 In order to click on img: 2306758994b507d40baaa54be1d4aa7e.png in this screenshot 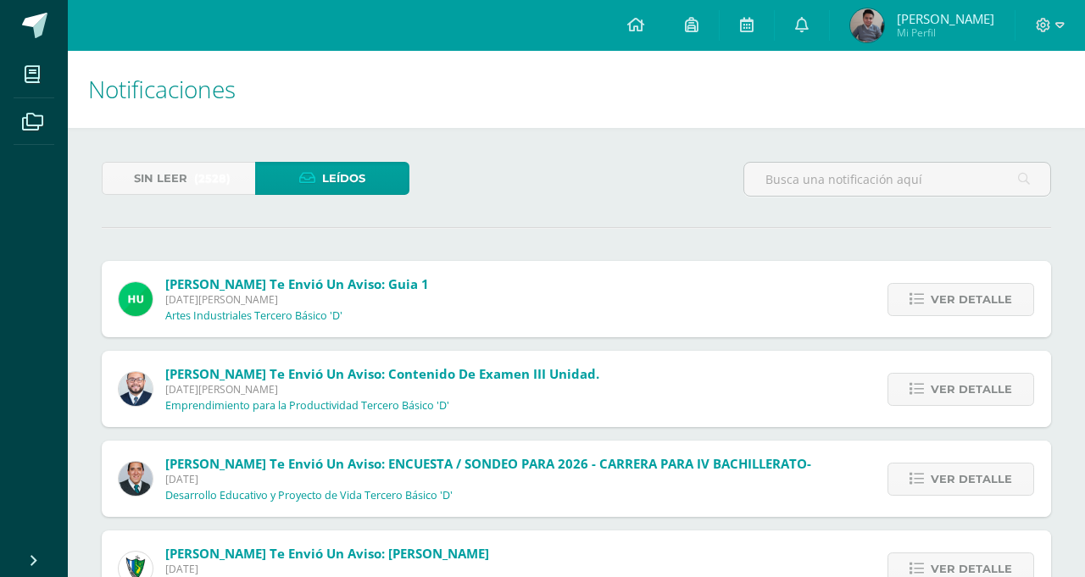, I will do `click(136, 479)`.